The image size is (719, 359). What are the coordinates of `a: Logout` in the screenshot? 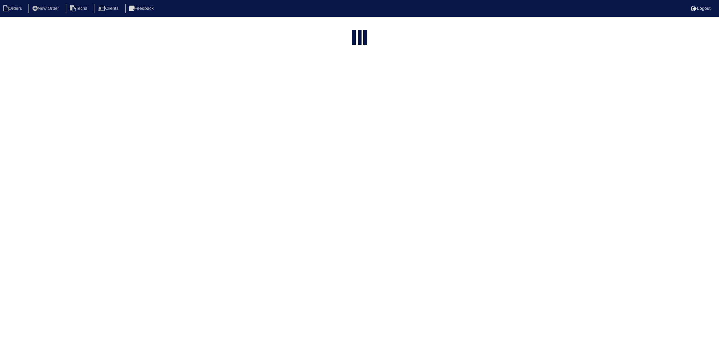 It's located at (701, 8).